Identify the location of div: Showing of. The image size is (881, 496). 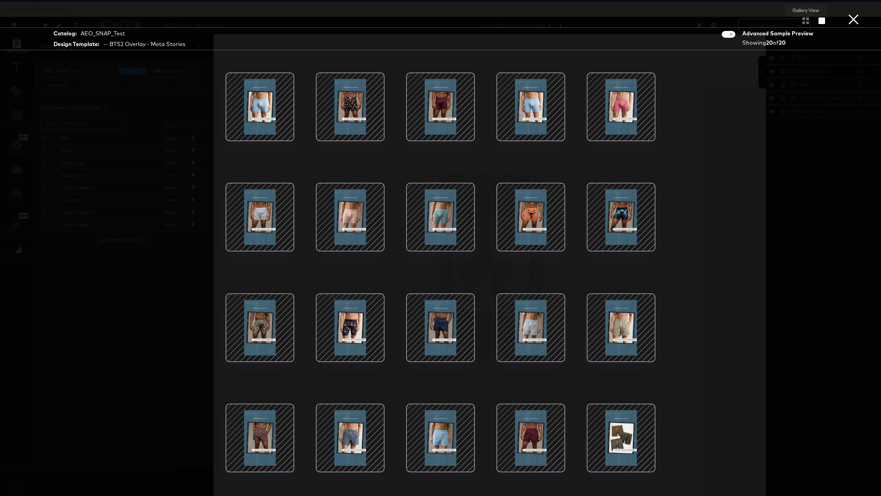
(779, 43).